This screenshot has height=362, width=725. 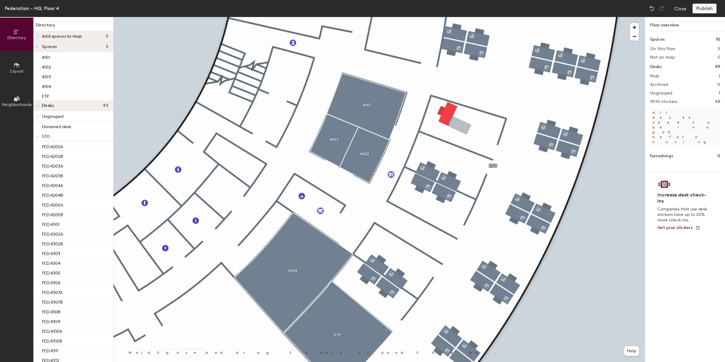 What do you see at coordinates (46, 56) in the screenshot?
I see `p: 4101` at bounding box center [46, 56].